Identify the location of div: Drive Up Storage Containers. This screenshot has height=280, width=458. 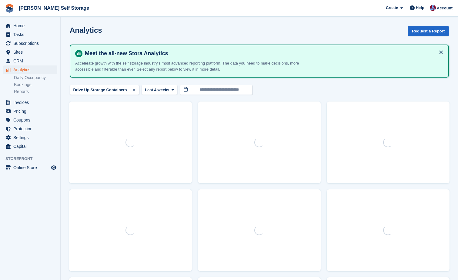
(101, 90).